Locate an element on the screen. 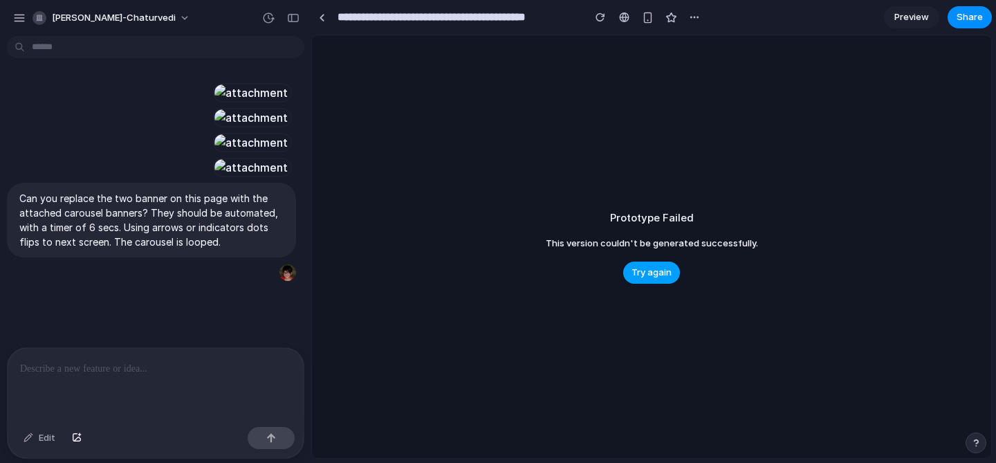 The height and width of the screenshot is (463, 996). button: Try again is located at coordinates (652, 273).